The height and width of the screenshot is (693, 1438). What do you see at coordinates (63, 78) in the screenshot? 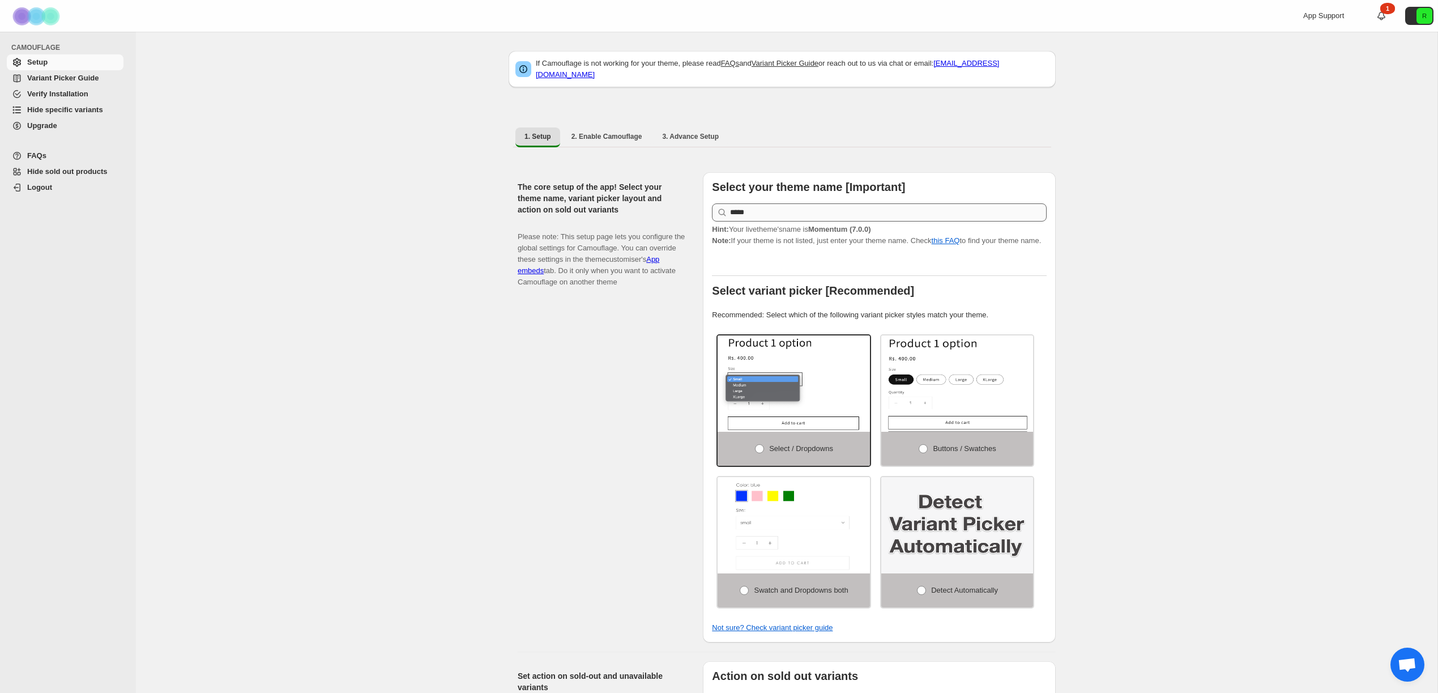
I see `span: Variant Picker Guide` at bounding box center [63, 78].